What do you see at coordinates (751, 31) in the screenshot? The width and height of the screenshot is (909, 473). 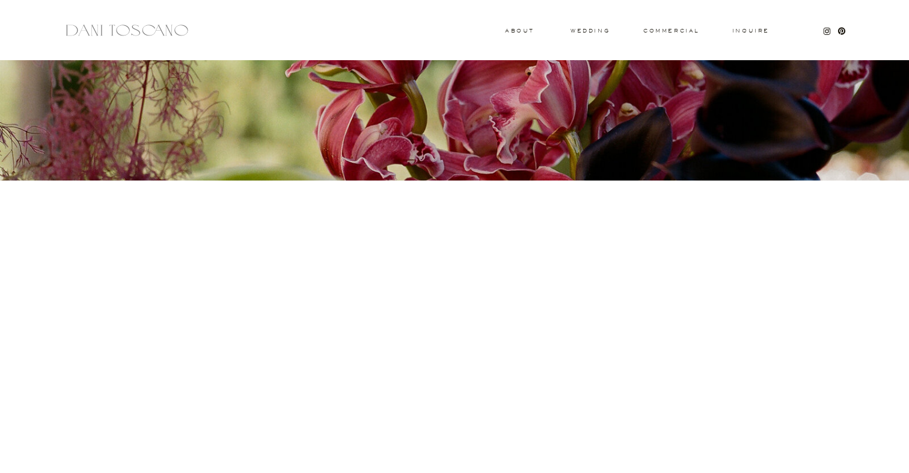 I see `h3: Inquire` at bounding box center [751, 31].